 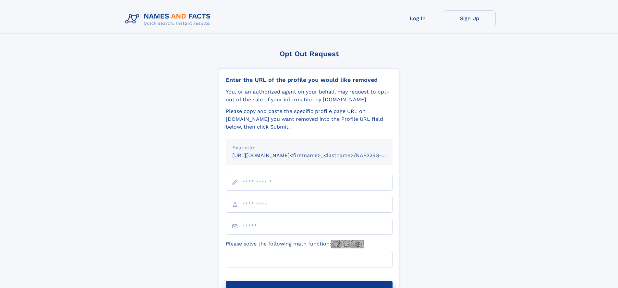 I want to click on div: Enter the URL of the profile you would like removed, so click(x=309, y=80).